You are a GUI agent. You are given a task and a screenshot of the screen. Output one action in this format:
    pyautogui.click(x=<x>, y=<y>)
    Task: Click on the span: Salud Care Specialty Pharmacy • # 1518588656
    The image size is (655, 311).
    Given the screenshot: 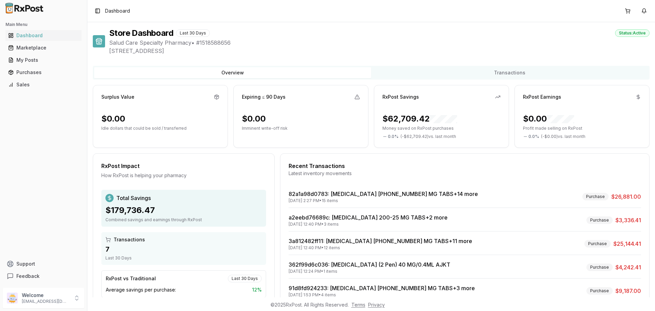 What is the action you would take?
    pyautogui.click(x=379, y=43)
    